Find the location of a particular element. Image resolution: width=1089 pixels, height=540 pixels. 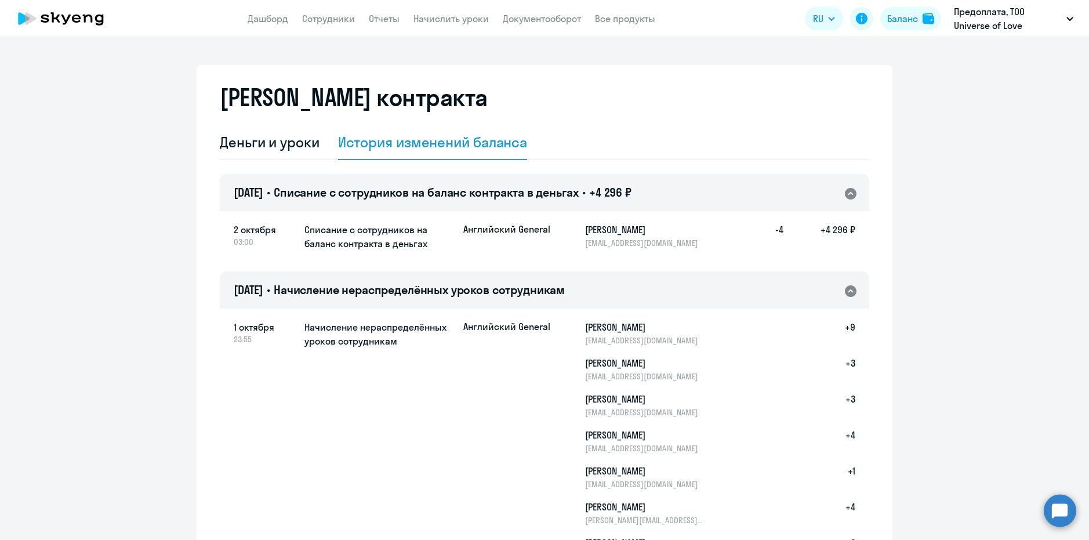

h5: Списание с сотрудников на баланс контракта в деньгах is located at coordinates (379, 237).